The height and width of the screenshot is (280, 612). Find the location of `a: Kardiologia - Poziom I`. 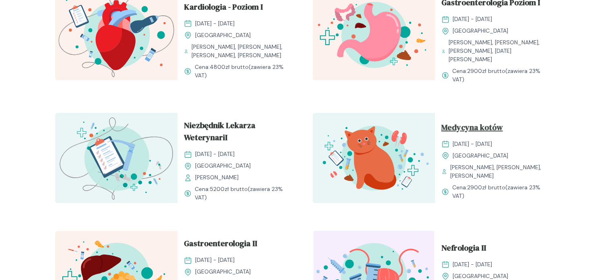

a: Kardiologia - Poziom I is located at coordinates (239, 8).